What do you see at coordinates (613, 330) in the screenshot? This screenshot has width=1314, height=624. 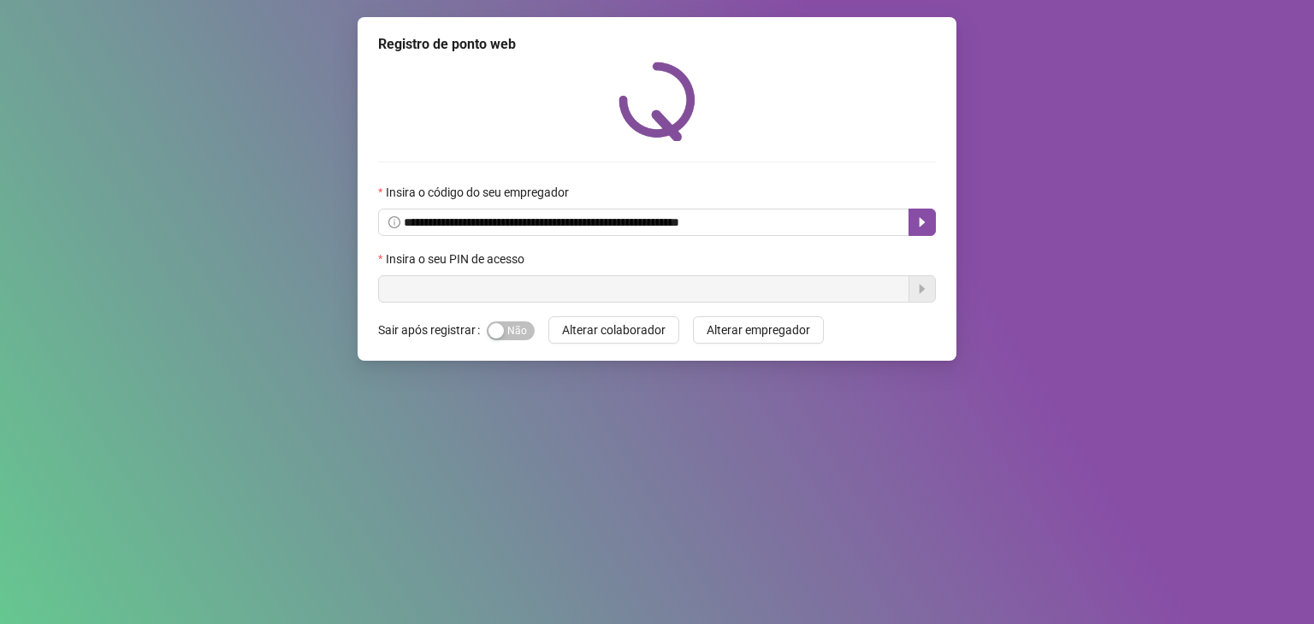 I see `span: Alterar colaborador` at bounding box center [613, 330].